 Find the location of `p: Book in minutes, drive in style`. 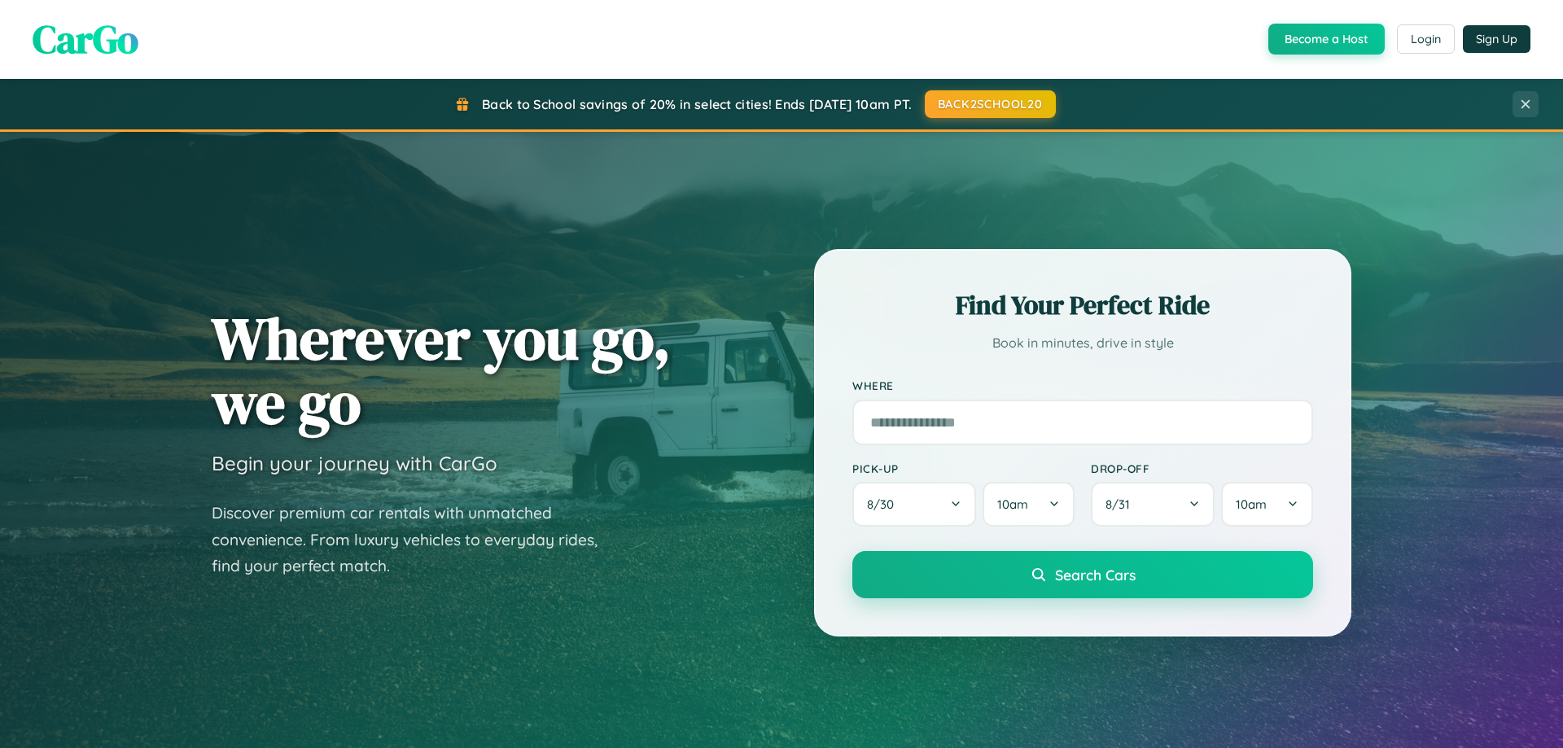

p: Book in minutes, drive in style is located at coordinates (1083, 343).